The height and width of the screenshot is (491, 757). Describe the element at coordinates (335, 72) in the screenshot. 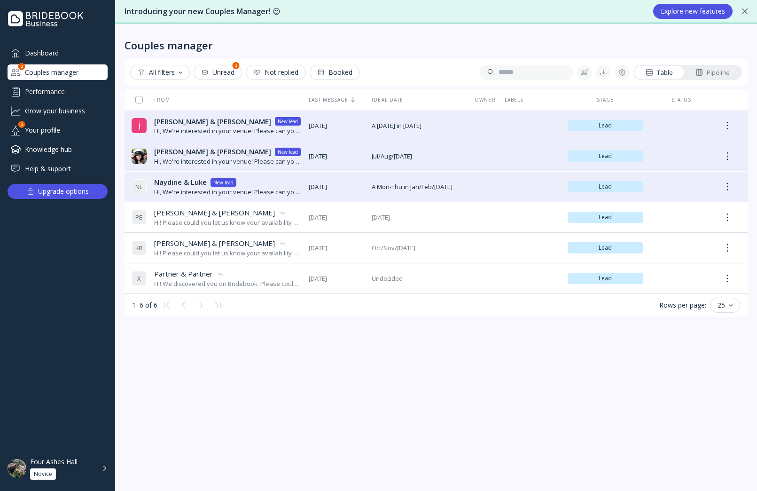

I see `div: Booked` at that location.